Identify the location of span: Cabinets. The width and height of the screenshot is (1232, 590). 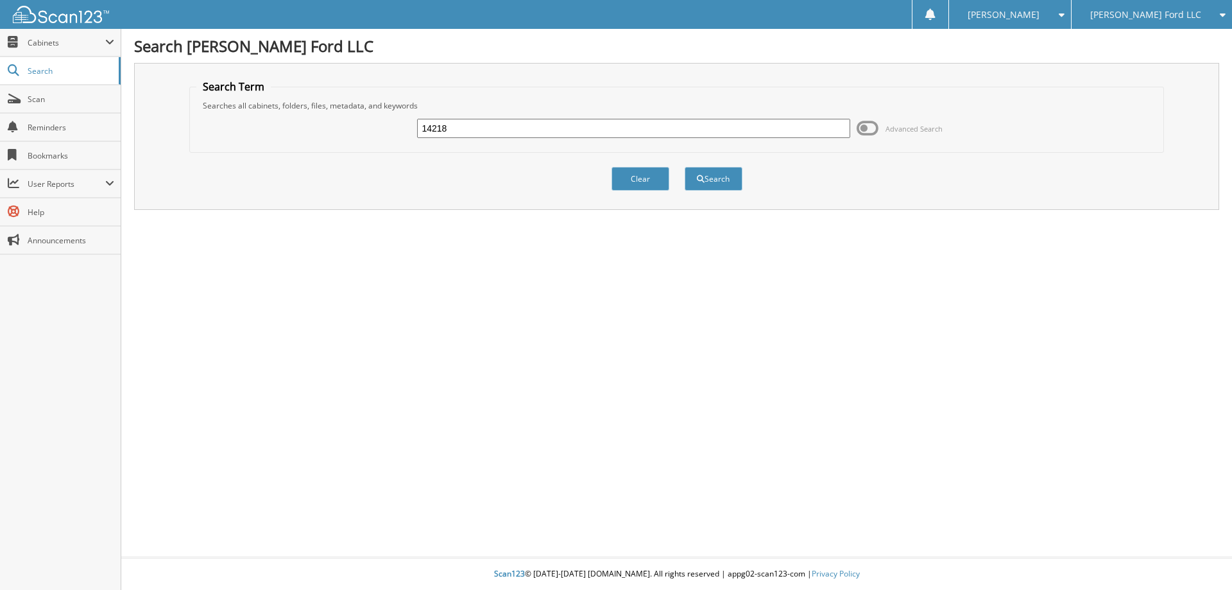
(66, 42).